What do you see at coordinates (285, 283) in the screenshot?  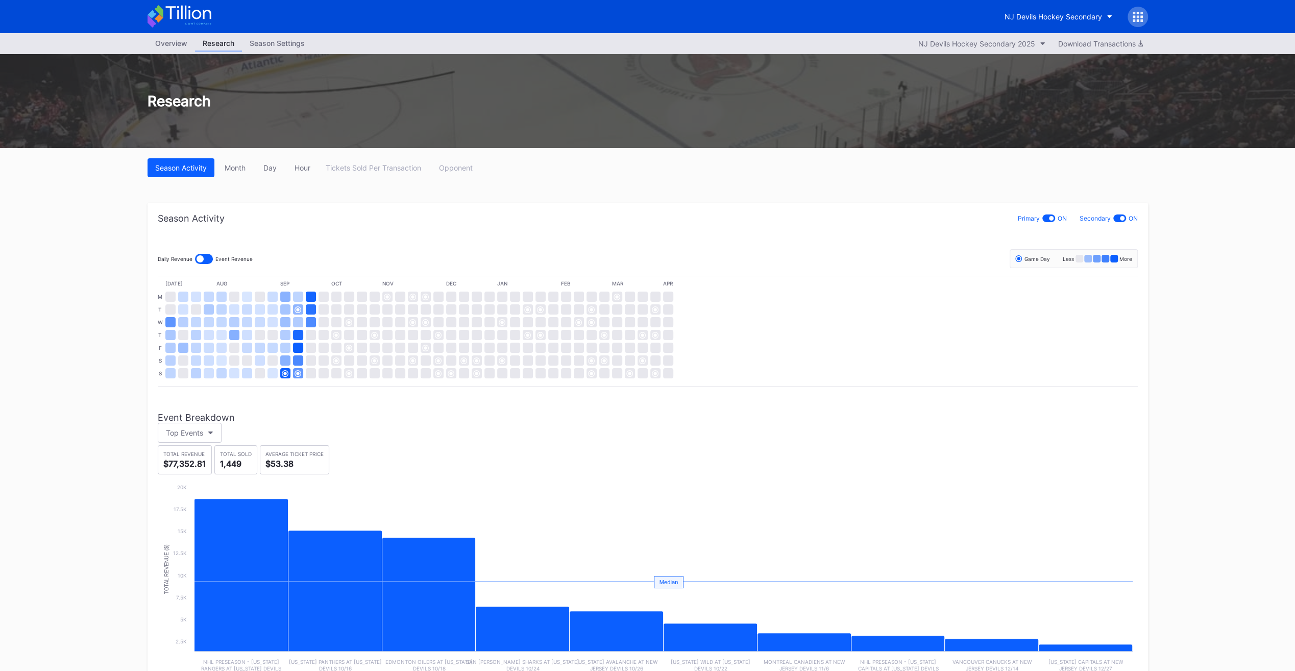 I see `div: Sep` at bounding box center [285, 283].